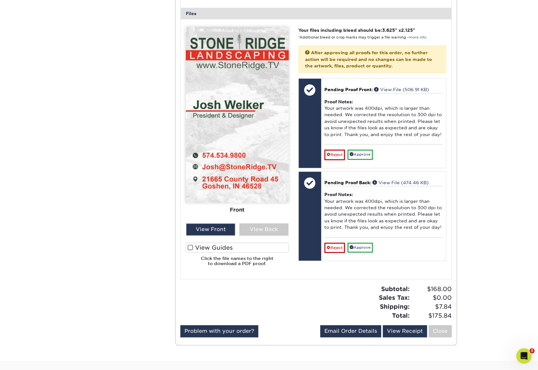 This screenshot has height=370, width=538. I want to click on span: $168.00, so click(431, 289).